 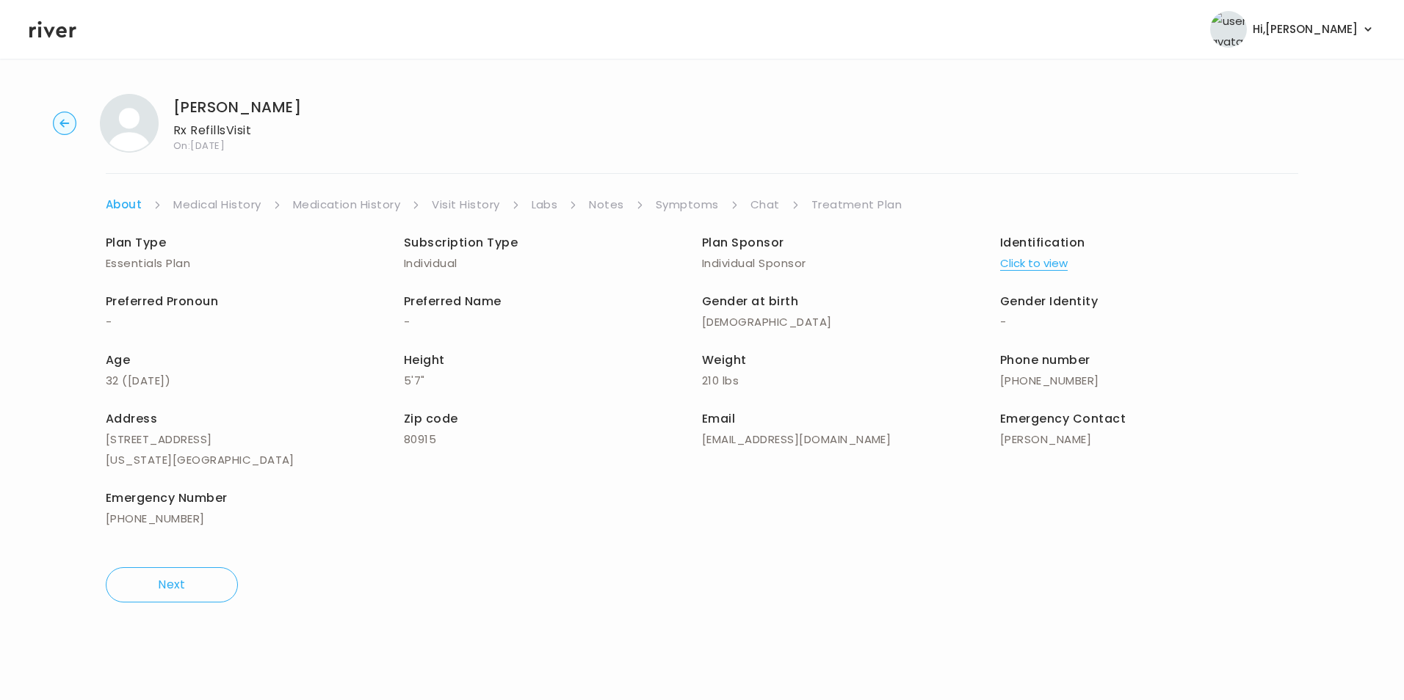 What do you see at coordinates (553, 440) in the screenshot?
I see `p: 80915` at bounding box center [553, 440].